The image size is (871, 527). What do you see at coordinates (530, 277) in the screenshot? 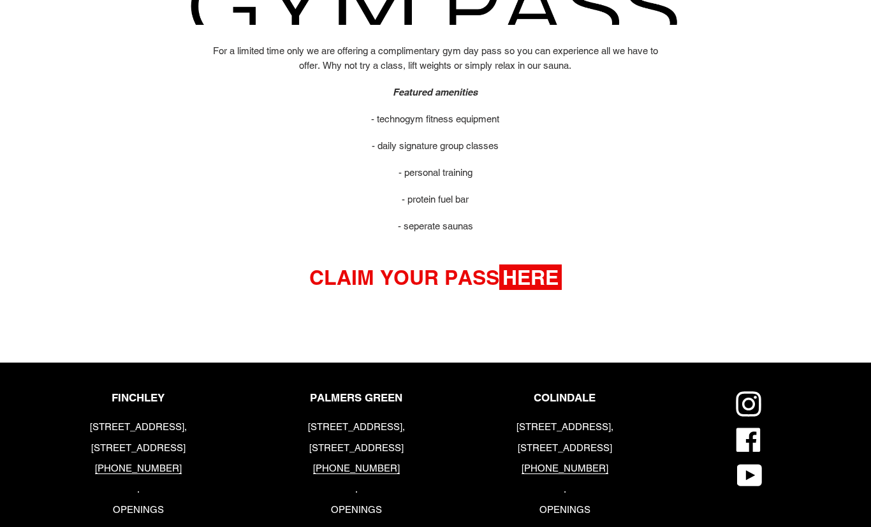
I see `strong: HERE` at bounding box center [530, 277].